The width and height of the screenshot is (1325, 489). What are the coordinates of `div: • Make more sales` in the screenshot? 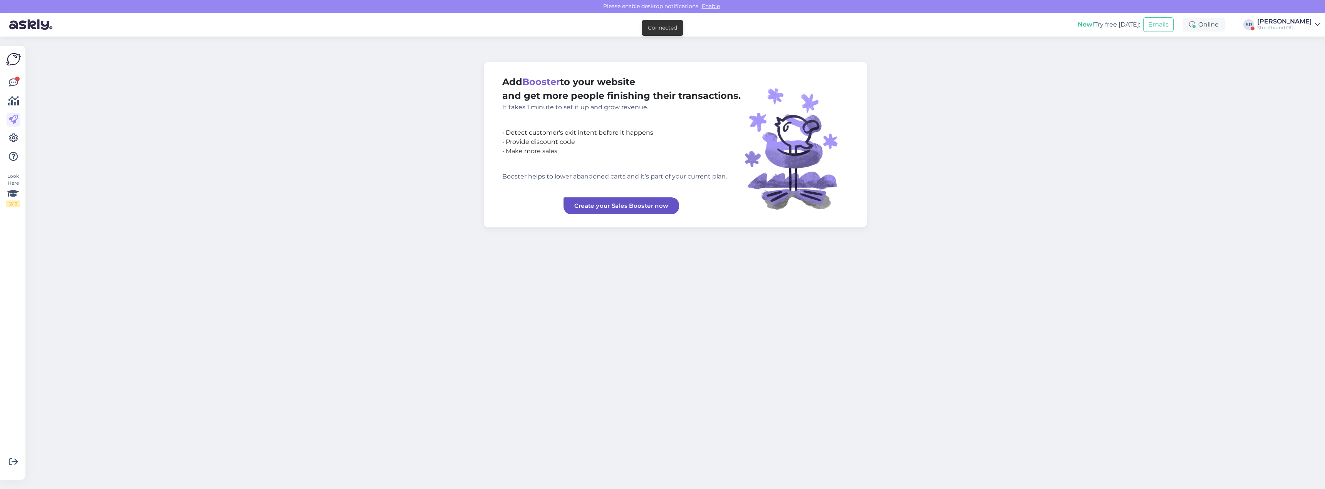 It's located at (621, 151).